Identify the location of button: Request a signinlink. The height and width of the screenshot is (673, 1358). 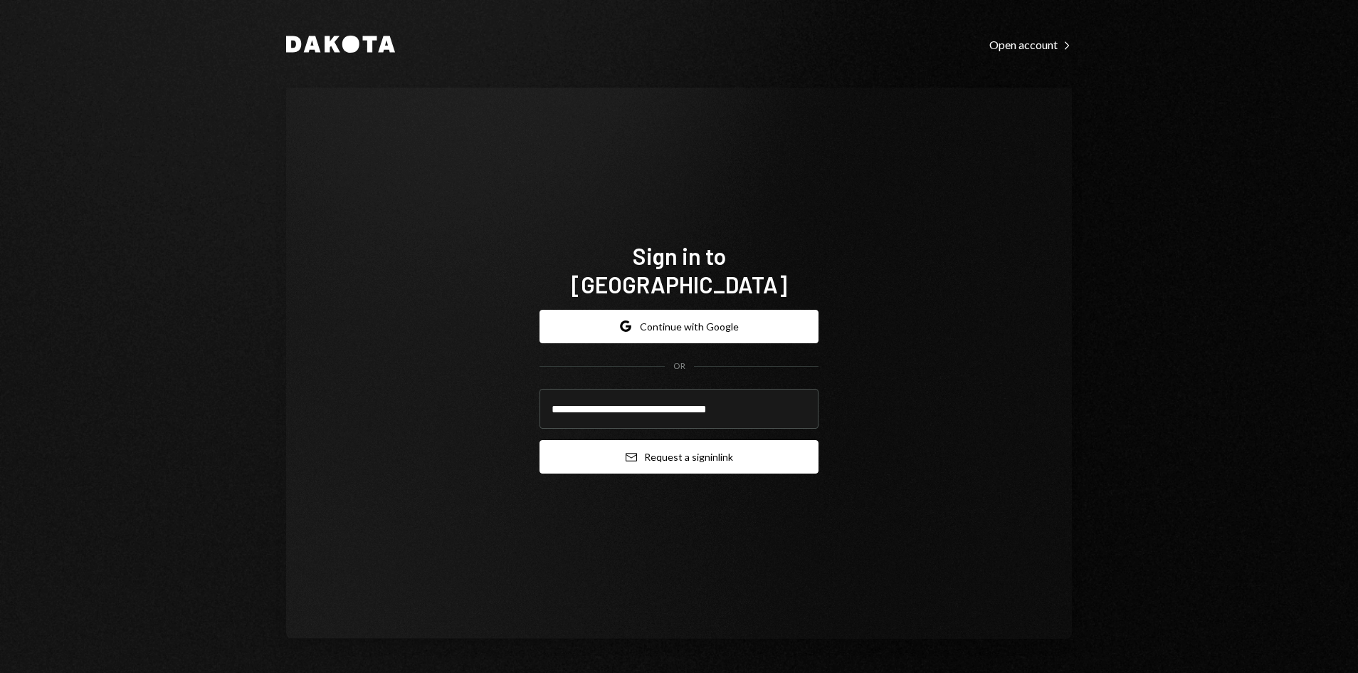
(679, 456).